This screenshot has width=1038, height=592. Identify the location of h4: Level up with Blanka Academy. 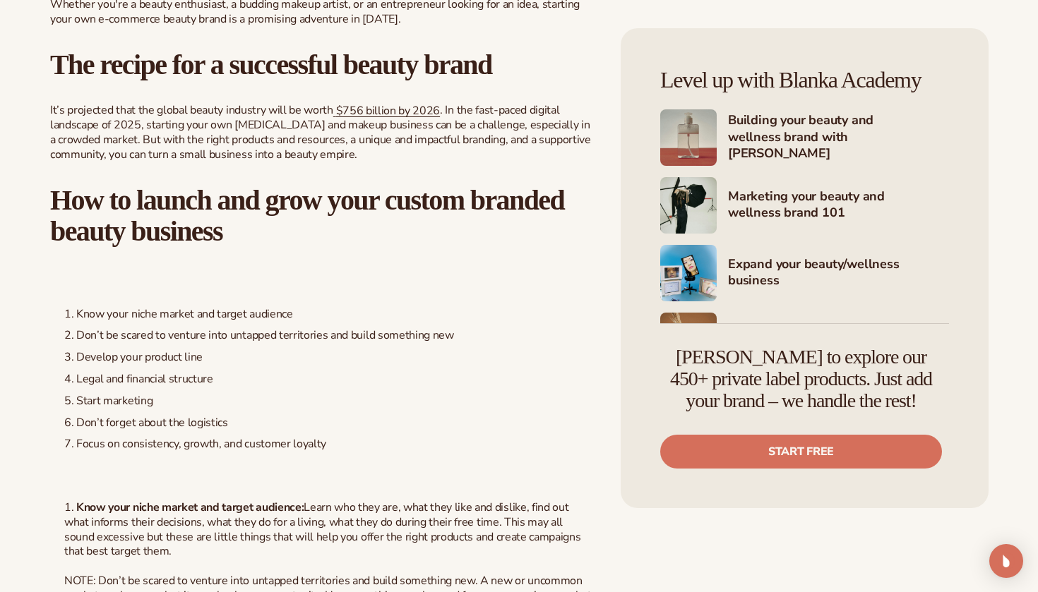
(804, 80).